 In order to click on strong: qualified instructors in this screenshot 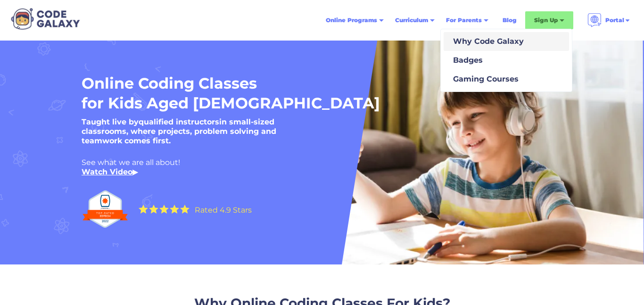, I will do `click(179, 122)`.